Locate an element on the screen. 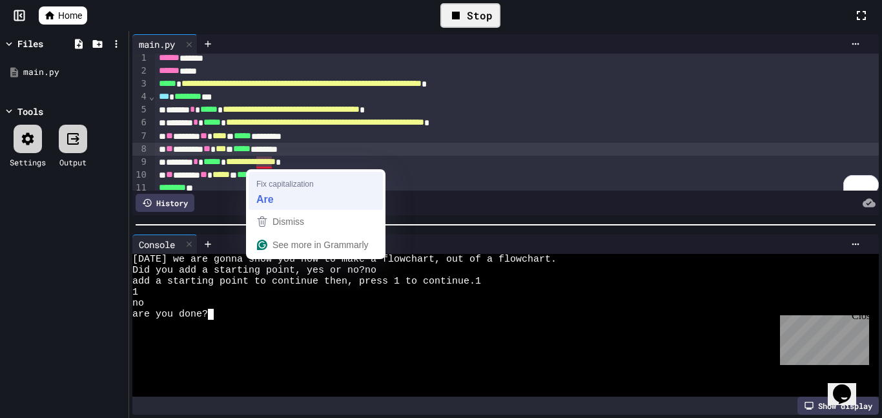 Image resolution: width=882 pixels, height=418 pixels. div: 1 is located at coordinates (140, 58).